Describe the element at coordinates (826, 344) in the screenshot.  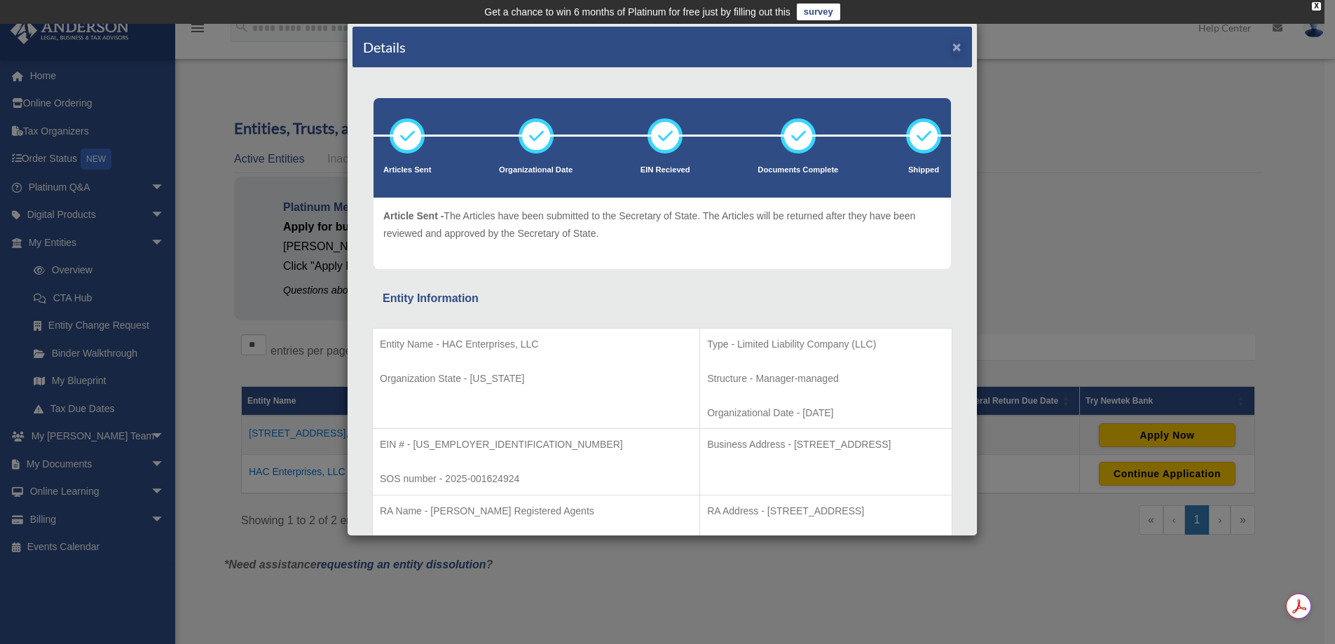
I see `p: Type - Limited Liability Company (LLC)` at that location.